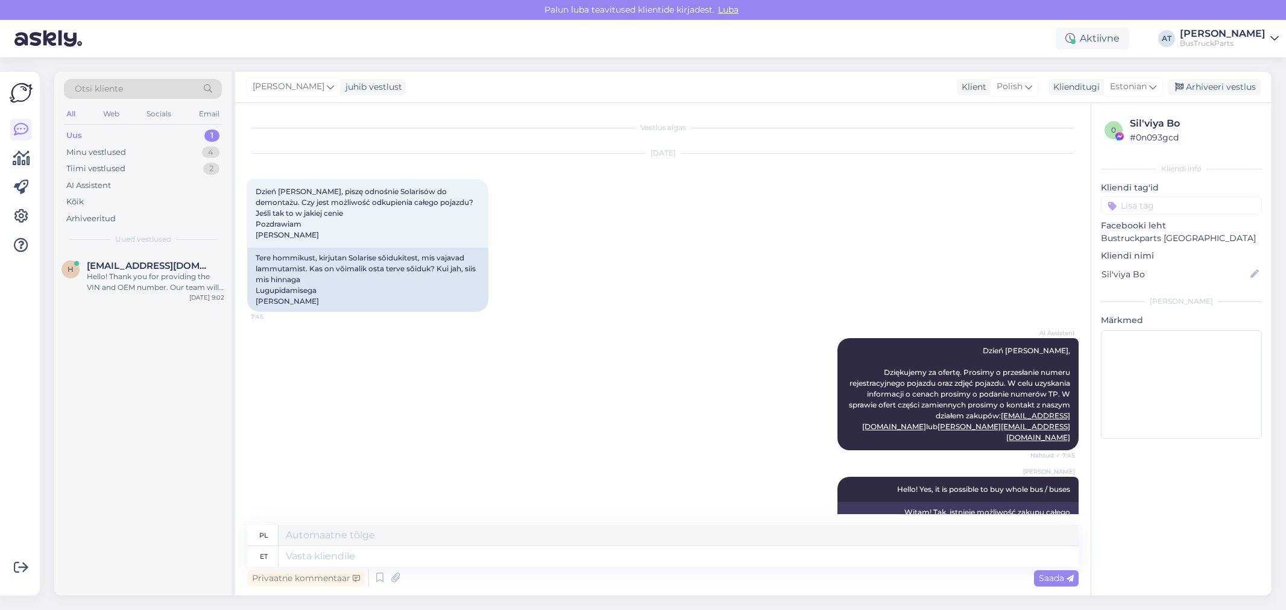 The width and height of the screenshot is (1286, 610). I want to click on div: Arhiveeritud, so click(91, 219).